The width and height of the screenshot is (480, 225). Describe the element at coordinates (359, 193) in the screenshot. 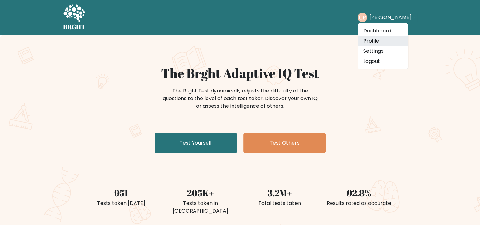

I see `div: 92.8%` at that location.